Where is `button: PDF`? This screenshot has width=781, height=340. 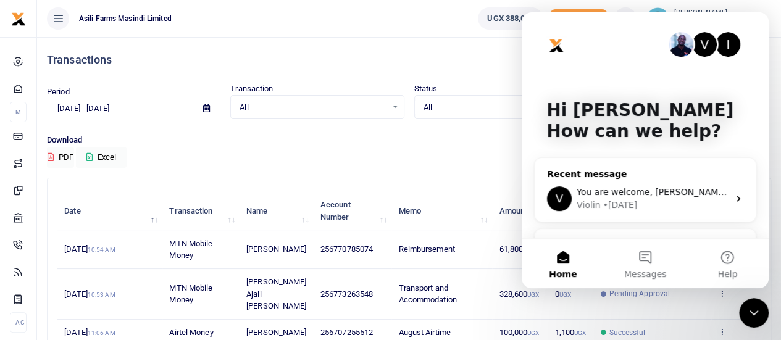 button: PDF is located at coordinates (61, 157).